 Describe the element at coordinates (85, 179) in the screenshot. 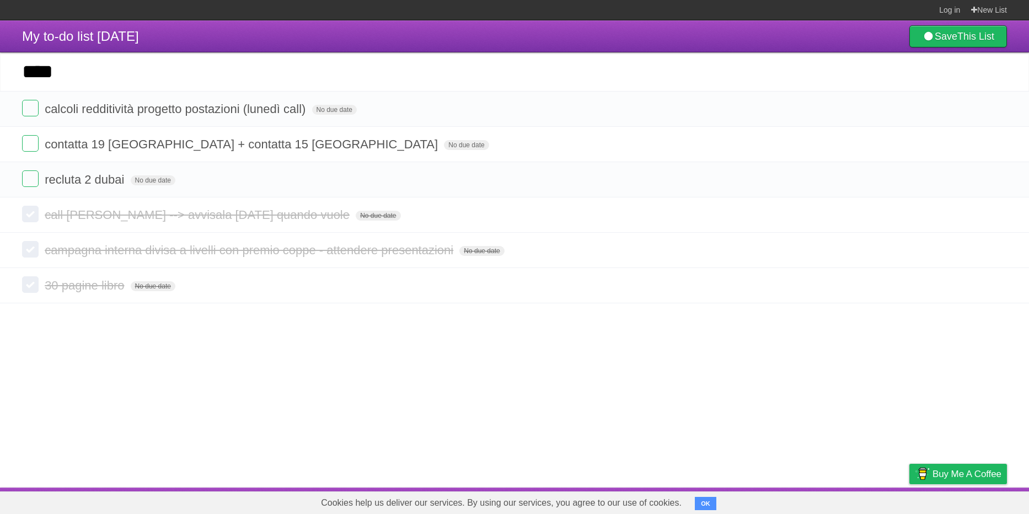

I see `span: recluta 2 dubai` at that location.